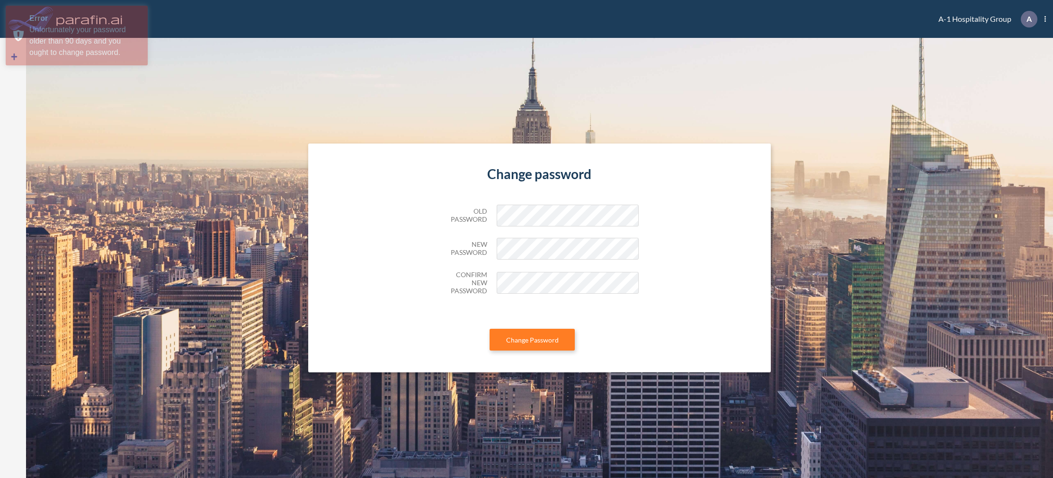 The image size is (1053, 478). What do you see at coordinates (463, 283) in the screenshot?
I see `h5: Confirm New Password` at bounding box center [463, 283].